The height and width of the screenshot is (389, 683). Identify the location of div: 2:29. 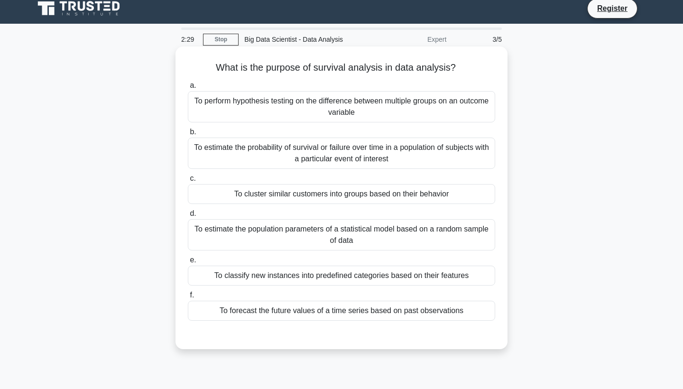
(189, 39).